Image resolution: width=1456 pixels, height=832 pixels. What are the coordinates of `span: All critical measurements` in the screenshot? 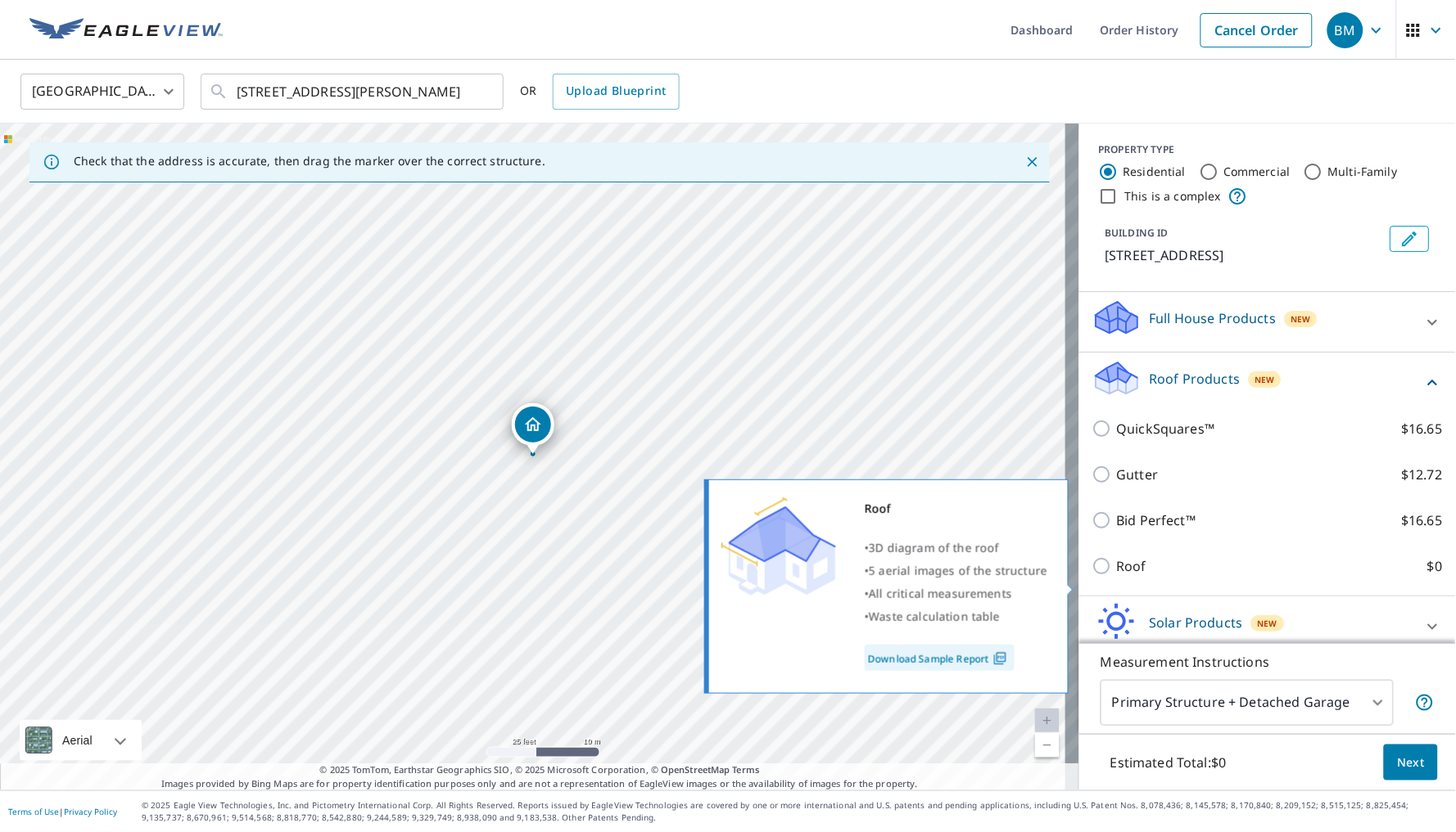 It's located at (940, 593).